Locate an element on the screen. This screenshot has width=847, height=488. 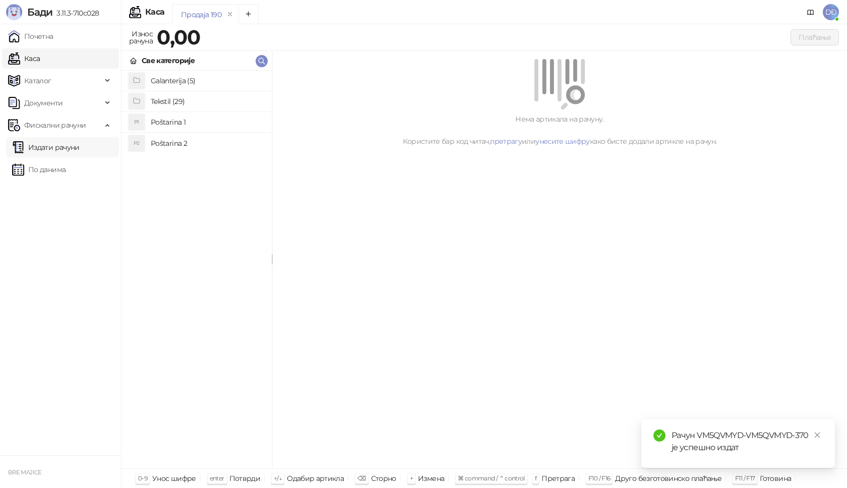
span: DĐ is located at coordinates (831, 12).